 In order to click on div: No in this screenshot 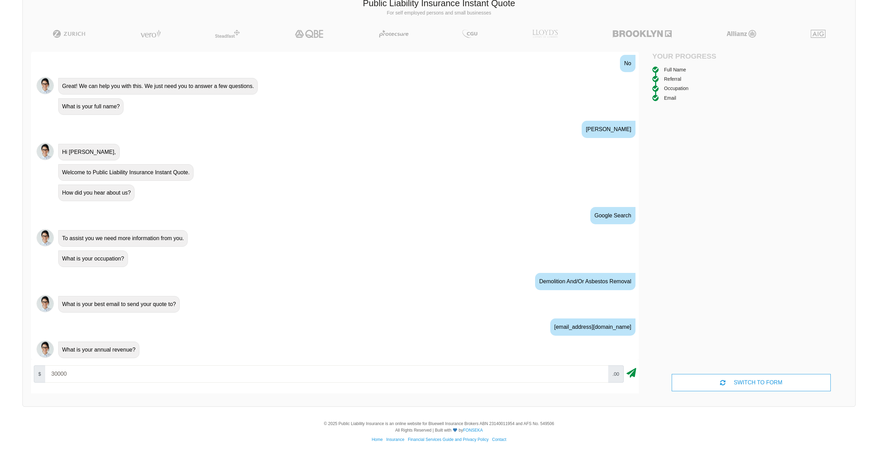, I will do `click(627, 63)`.